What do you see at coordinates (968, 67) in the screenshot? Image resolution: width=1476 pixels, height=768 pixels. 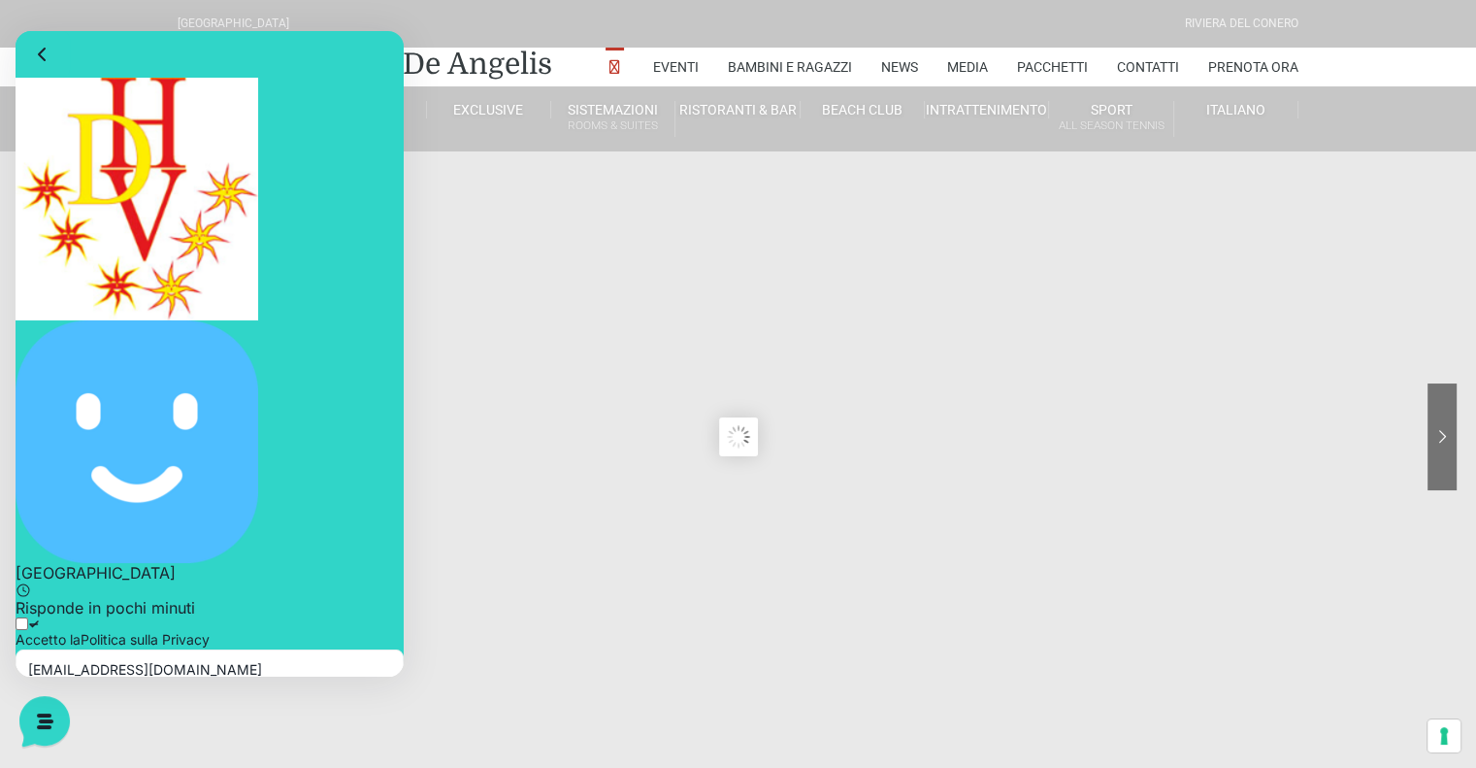 I see `a: Media` at bounding box center [968, 67].